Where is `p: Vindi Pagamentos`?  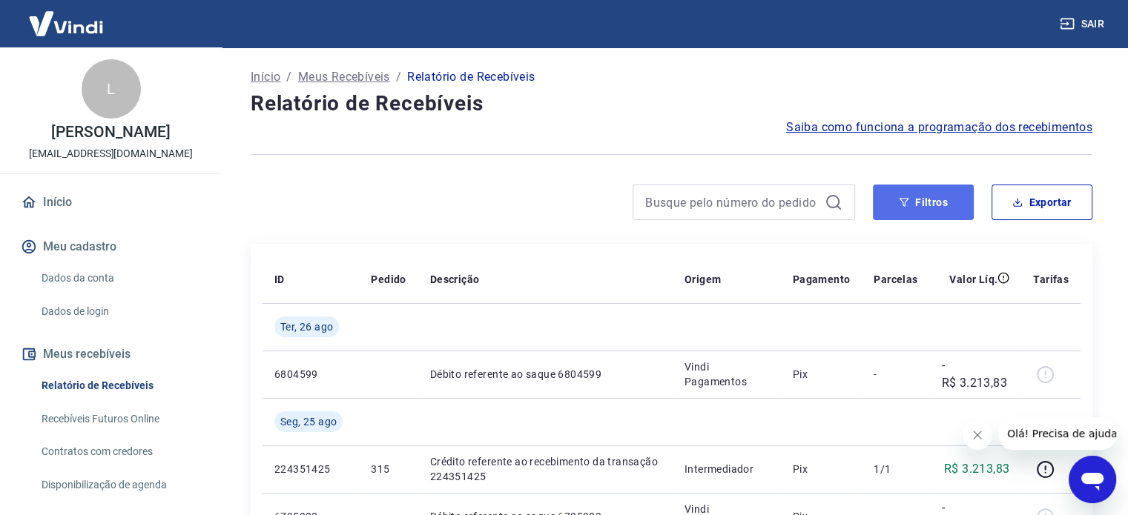 p: Vindi Pagamentos is located at coordinates (727, 374).